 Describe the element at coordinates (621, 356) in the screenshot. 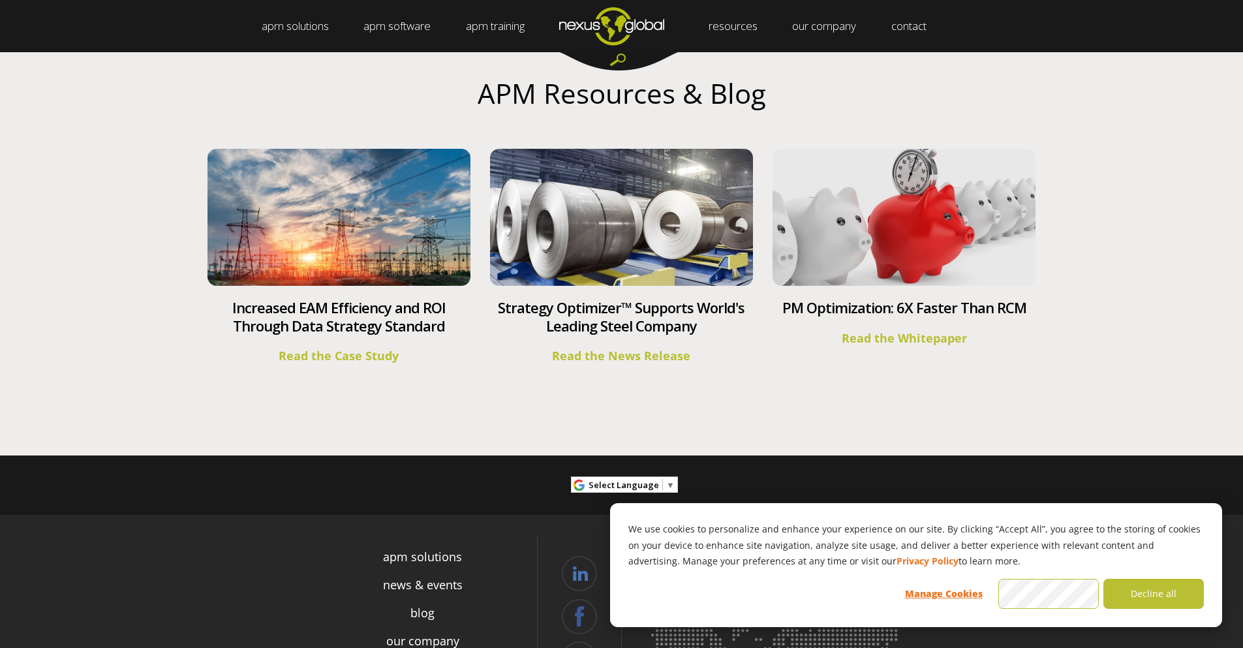

I see `a: Read the News Release` at that location.